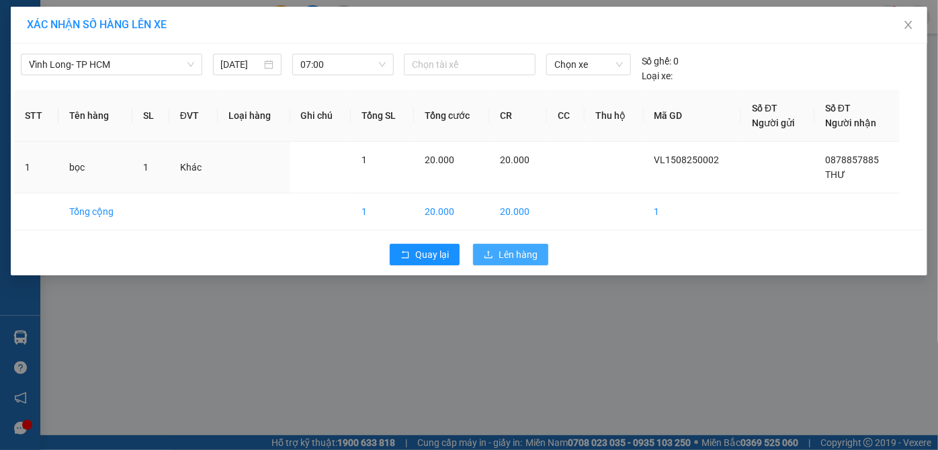 The height and width of the screenshot is (450, 938). Describe the element at coordinates (141, 19) in the screenshot. I see `div: Quận 5` at that location.